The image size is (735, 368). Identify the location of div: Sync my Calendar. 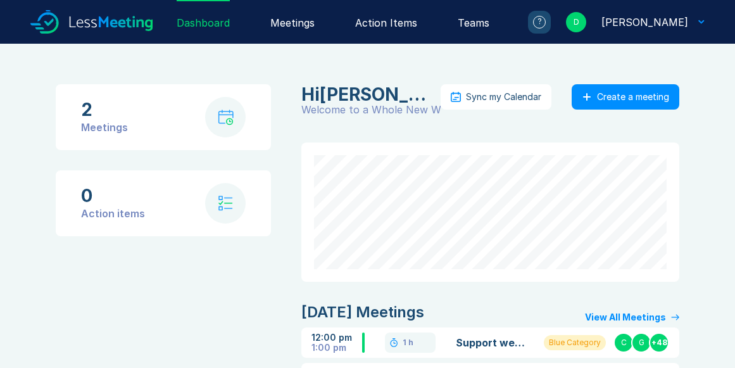
(503, 97).